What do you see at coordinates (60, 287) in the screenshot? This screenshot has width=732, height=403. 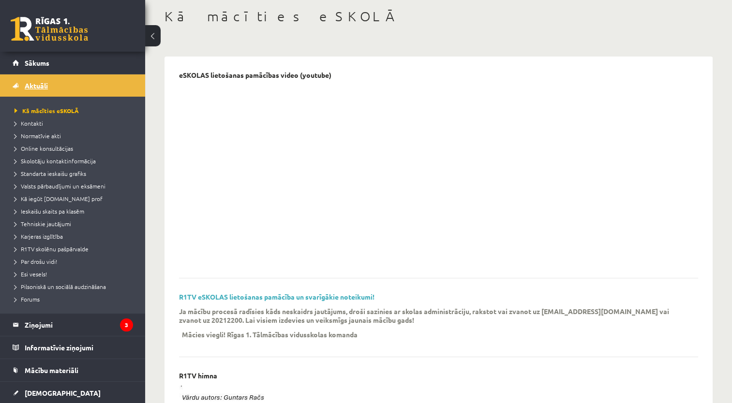 I see `span: Pilsoniskā un sociālā audzināšana` at bounding box center [60, 287].